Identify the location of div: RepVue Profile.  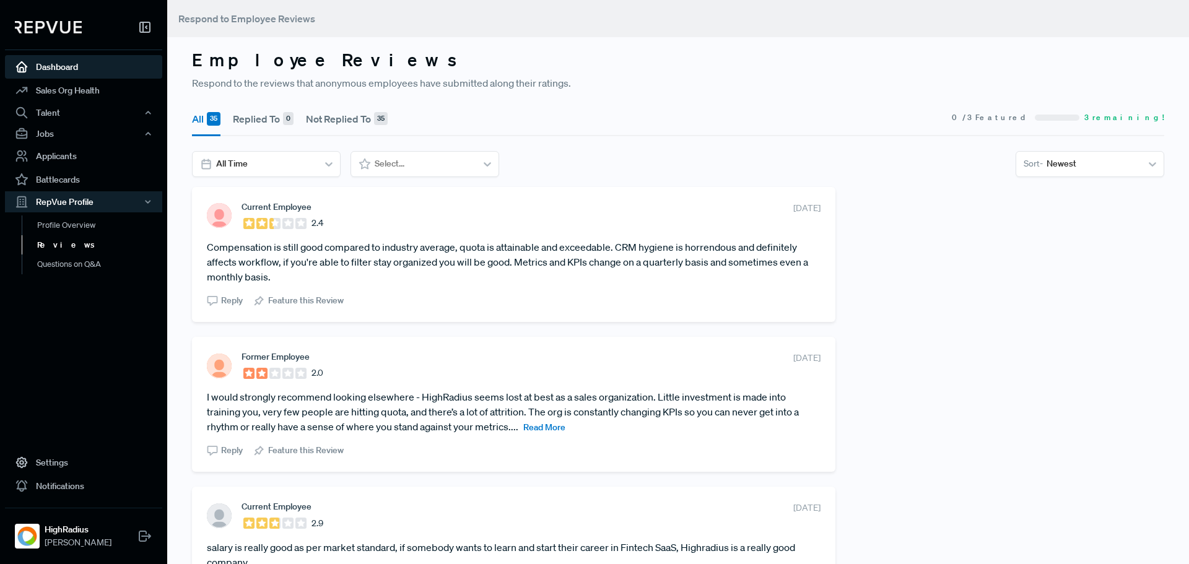
(84, 202).